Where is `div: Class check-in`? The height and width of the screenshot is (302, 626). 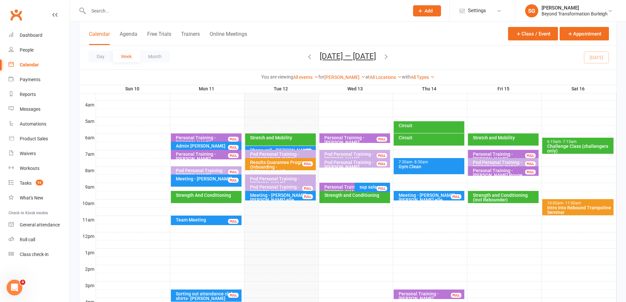 div: Class check-in is located at coordinates (34, 254).